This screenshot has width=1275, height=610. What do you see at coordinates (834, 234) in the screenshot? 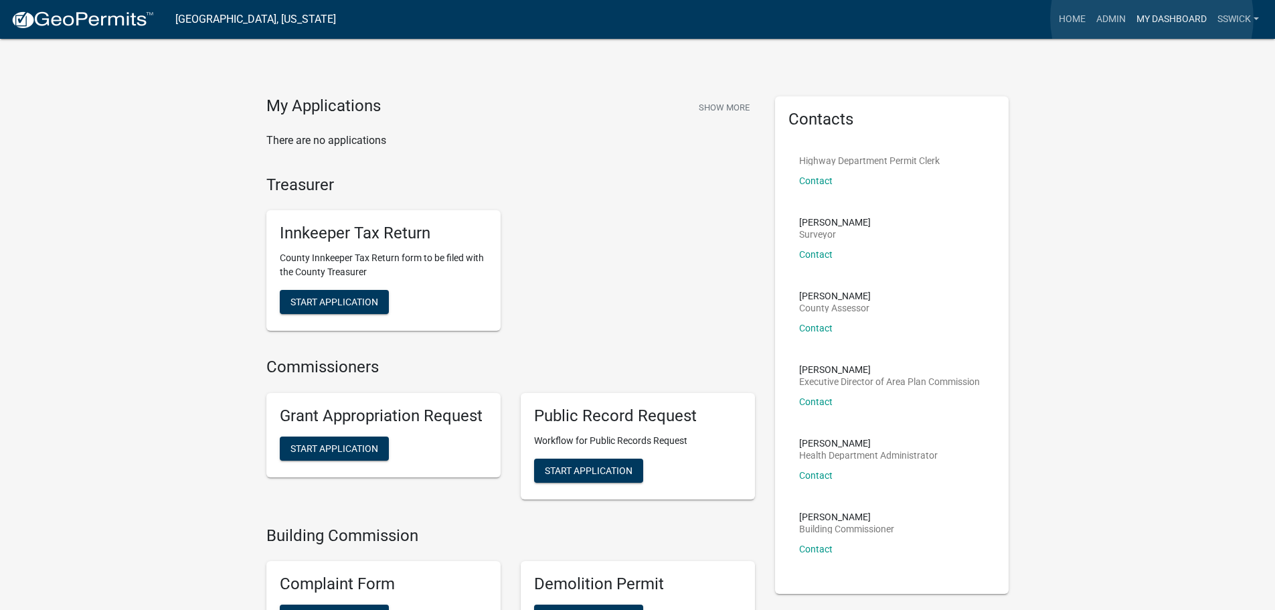
I see `p: Surveyor` at bounding box center [834, 234].